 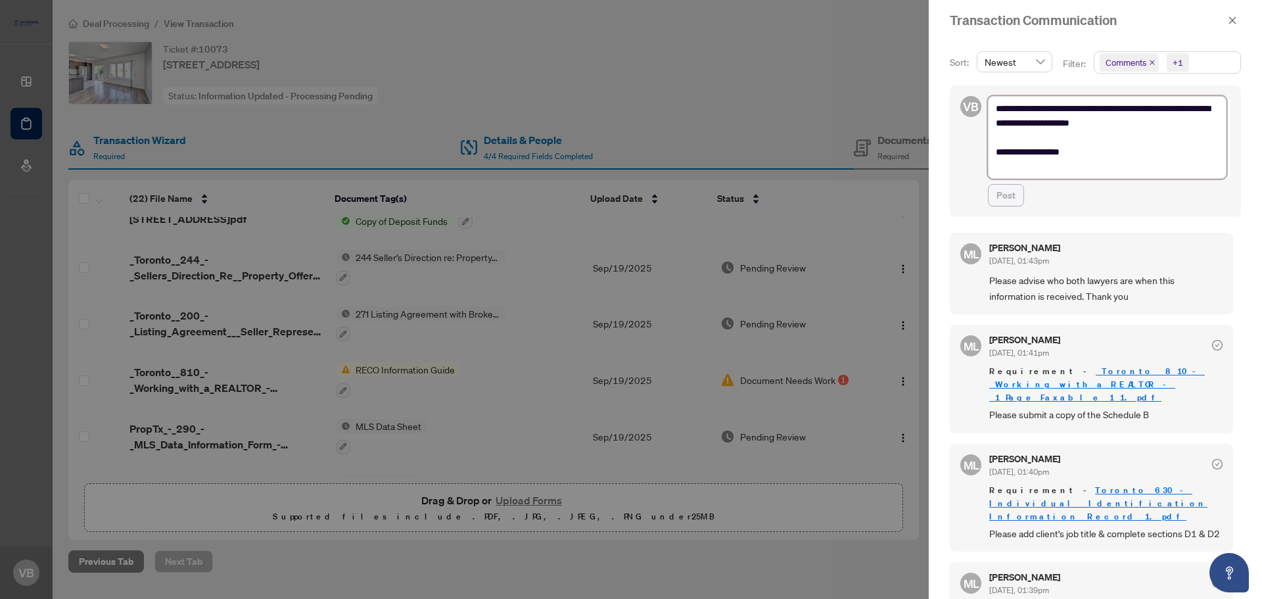 I want to click on span: Please add client's job title & complete sections D1 & D2, so click(x=1105, y=533).